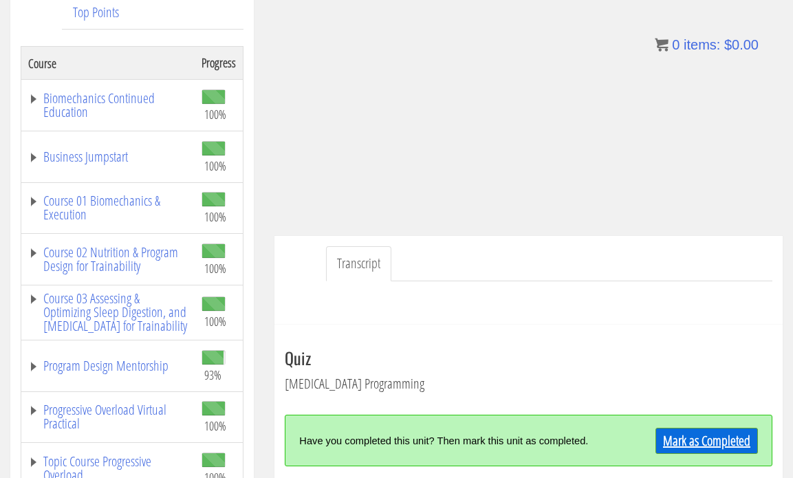 Image resolution: width=793 pixels, height=478 pixels. What do you see at coordinates (108, 63) in the screenshot?
I see `th: Course` at bounding box center [108, 63].